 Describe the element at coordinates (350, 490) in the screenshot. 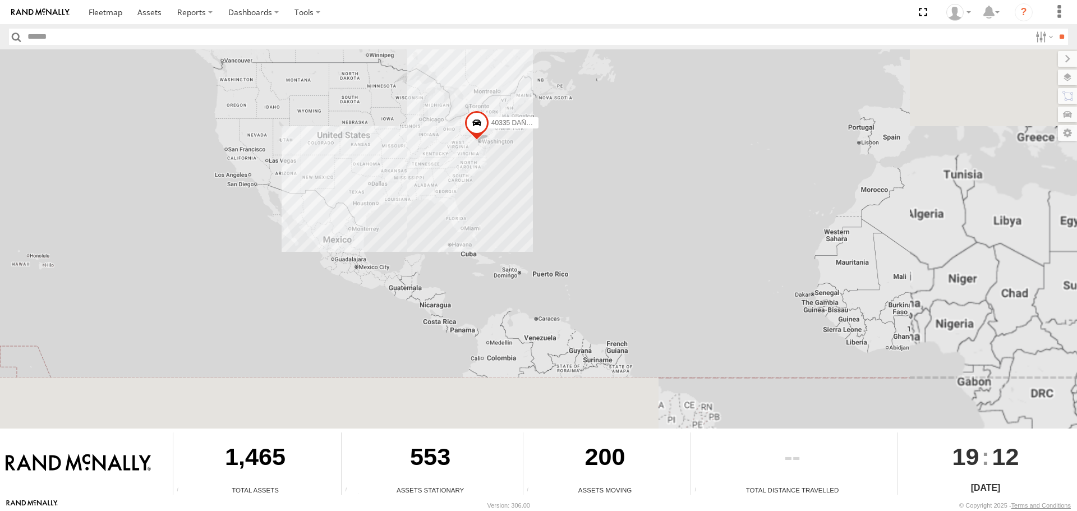

I see `div: Total number of assets current stationary.` at that location.